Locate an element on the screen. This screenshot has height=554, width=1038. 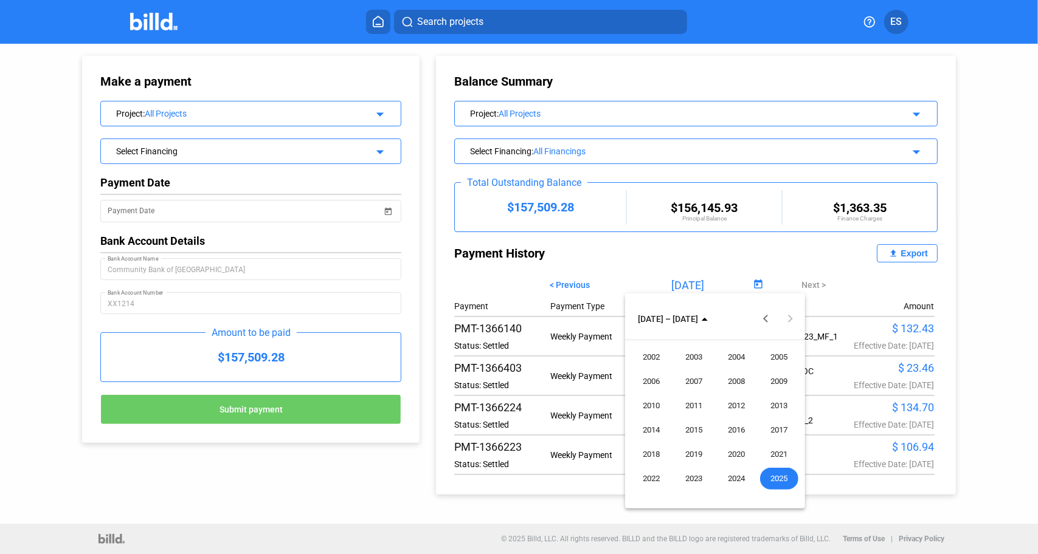
button: 2022 is located at coordinates (651, 479).